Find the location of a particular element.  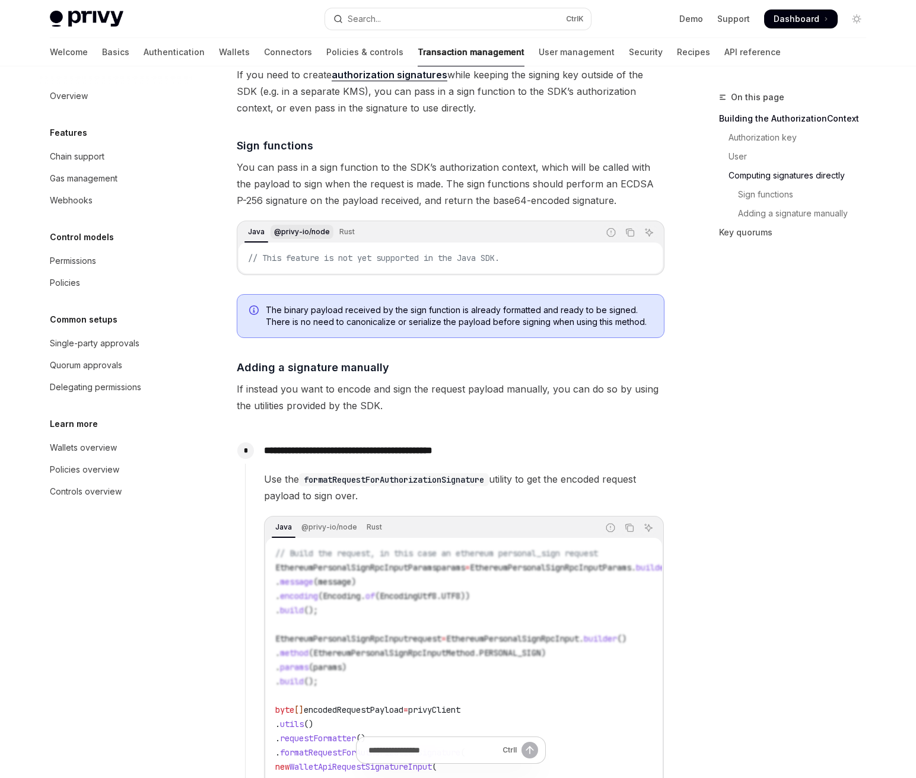

span: Adding a signature manually is located at coordinates (313, 367).